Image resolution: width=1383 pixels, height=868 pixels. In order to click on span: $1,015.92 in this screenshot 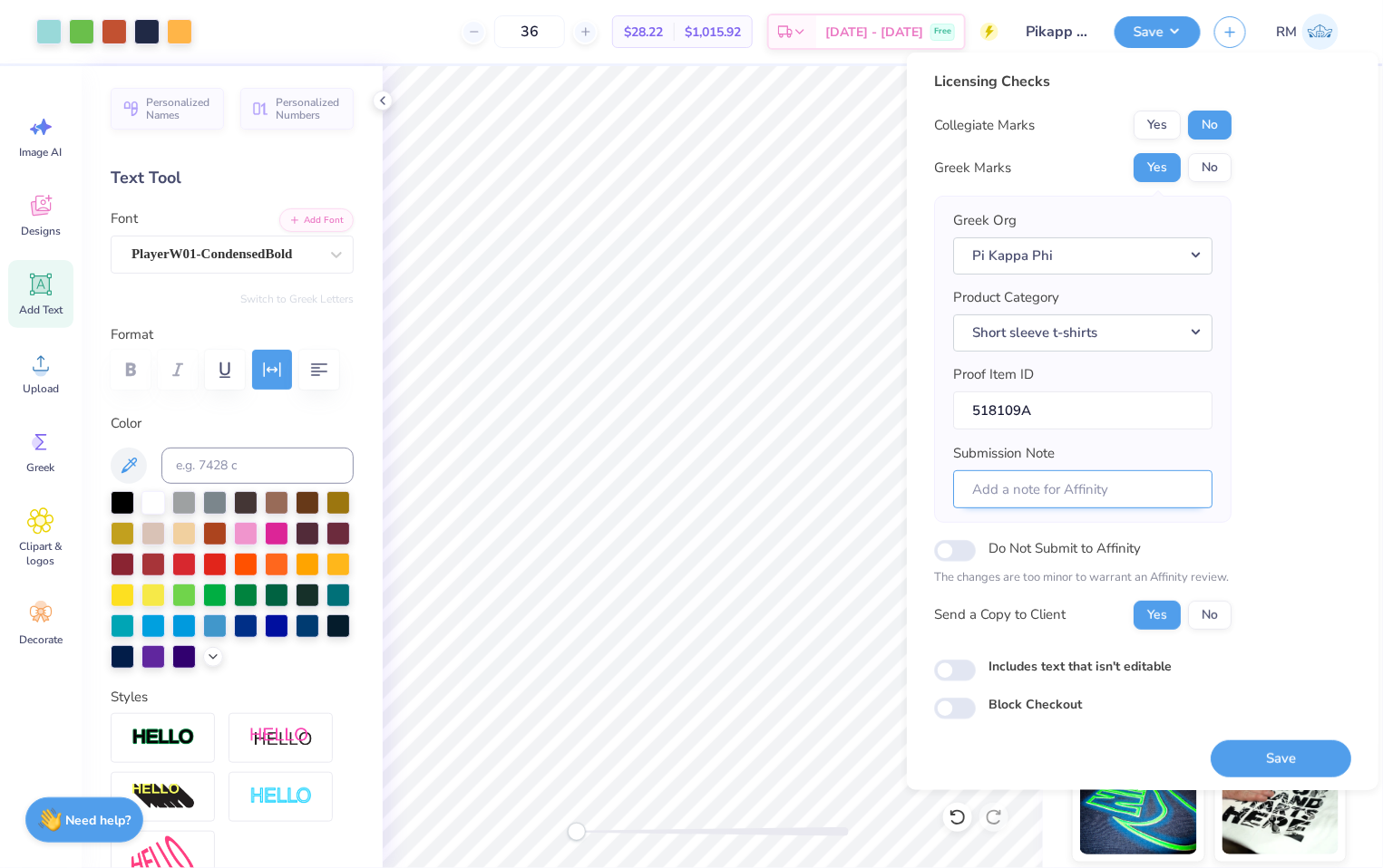, I will do `click(712, 32)`.